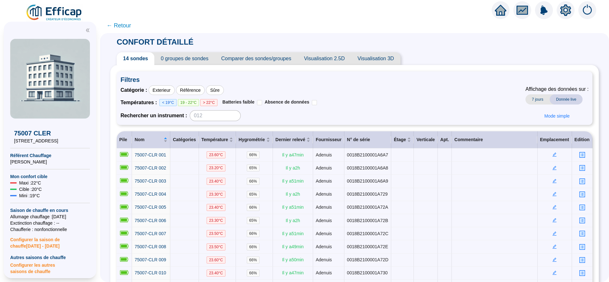  Describe the element at coordinates (566, 10) in the screenshot. I see `span: setting` at that location.